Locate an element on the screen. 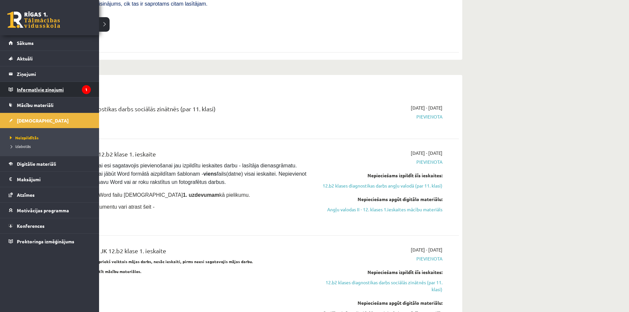  a: 12.b2 klases diagnostikas darbs angļu valodā (par 11. klasi) is located at coordinates (380, 185).